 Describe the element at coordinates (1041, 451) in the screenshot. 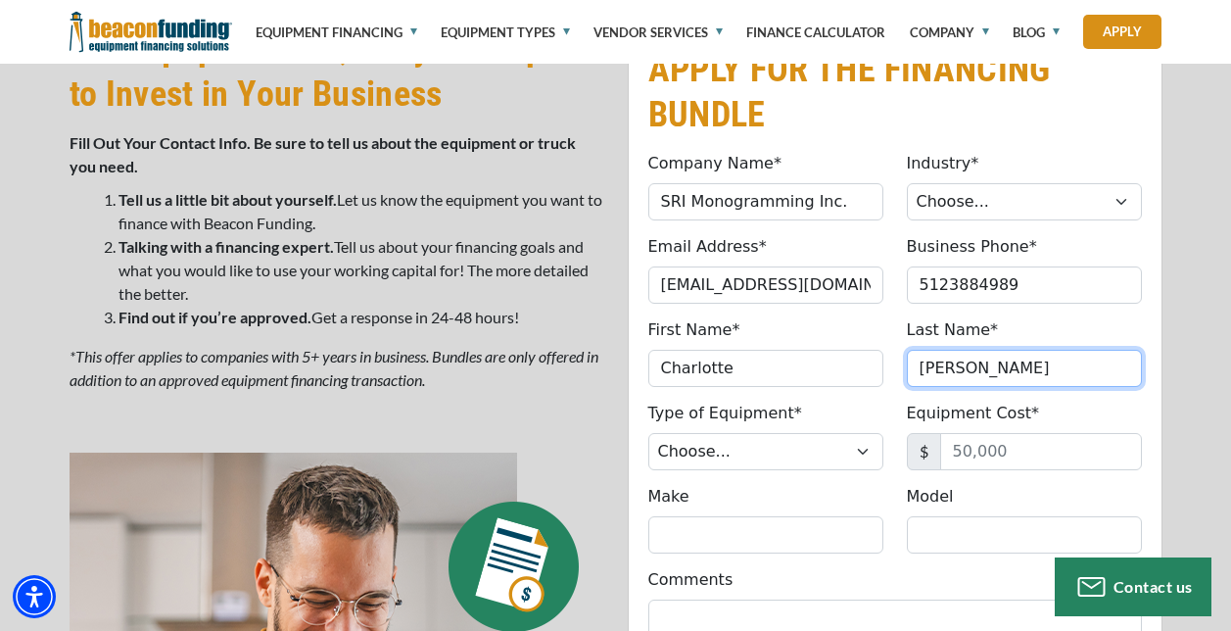

I see `input: 50,000` at that location.